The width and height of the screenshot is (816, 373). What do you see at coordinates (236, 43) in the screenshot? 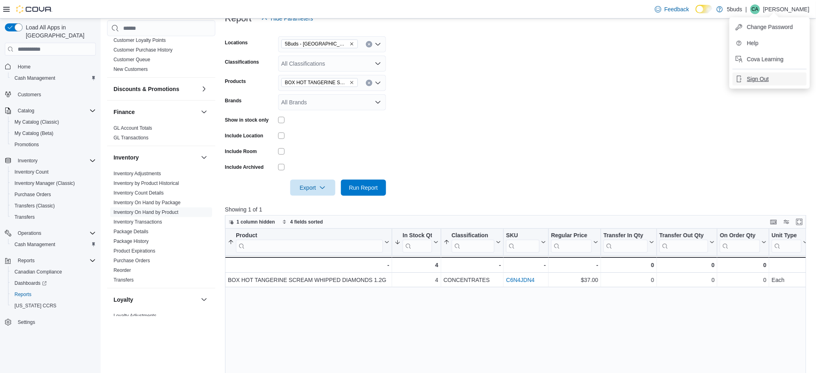
I see `label: Locations` at bounding box center [236, 43].